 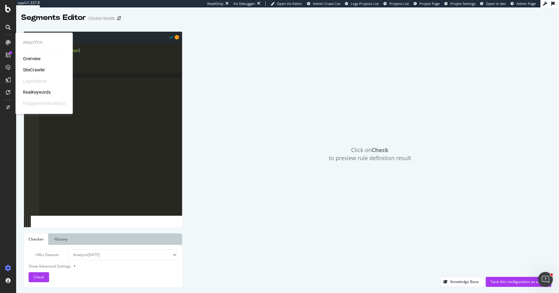 I want to click on span: Open in dev, so click(x=496, y=3).